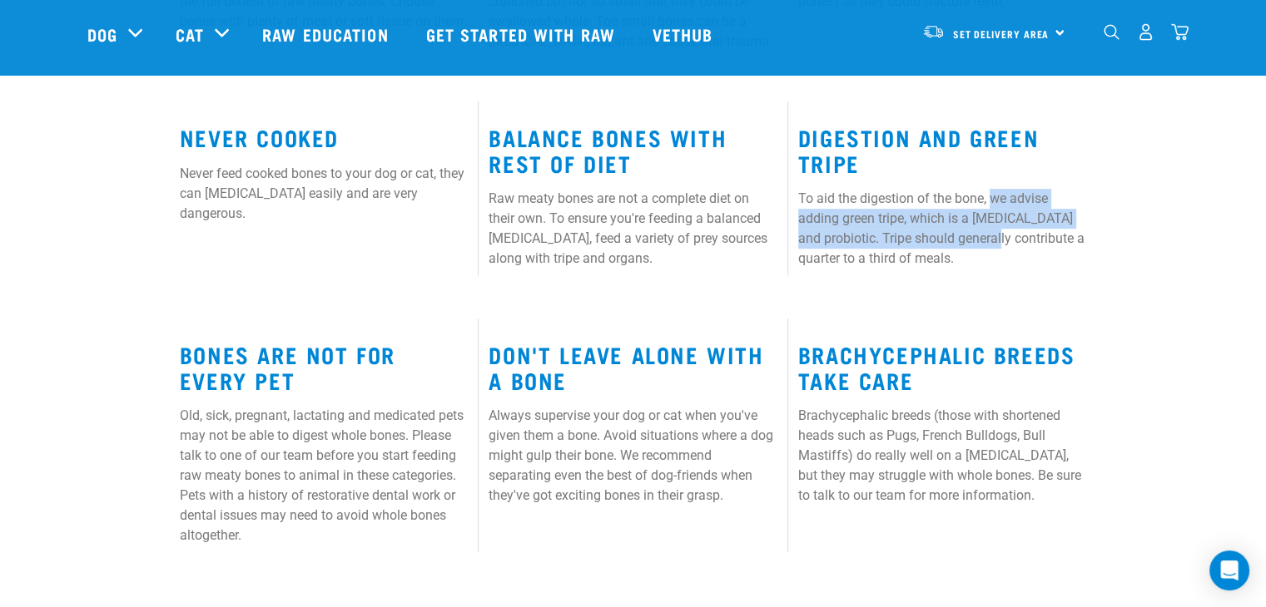 This screenshot has height=607, width=1266. What do you see at coordinates (942, 150) in the screenshot?
I see `h3: Digestion and Green Tripe` at bounding box center [942, 150].